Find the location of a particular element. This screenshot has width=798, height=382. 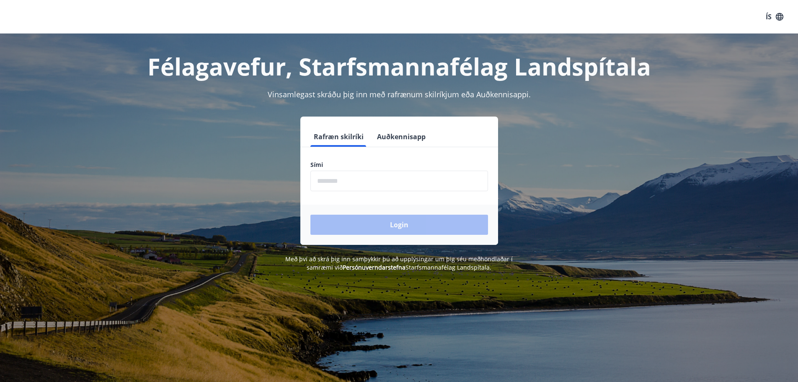

span: Vinsamlegast skráðu þig inn með rafrænum skilríkjum eða Auðkennisappi. is located at coordinates (399, 94).